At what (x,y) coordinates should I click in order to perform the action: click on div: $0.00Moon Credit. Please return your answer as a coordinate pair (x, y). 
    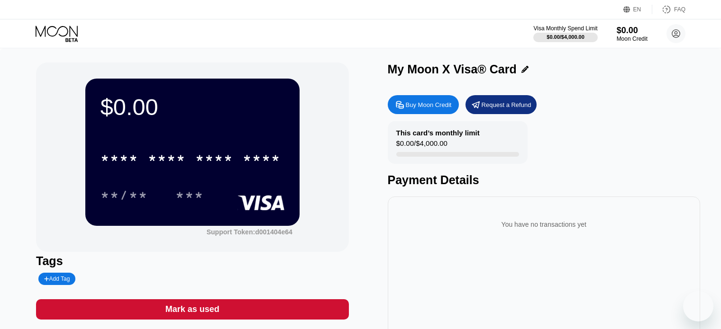
    Looking at the image, I should click on (632, 34).